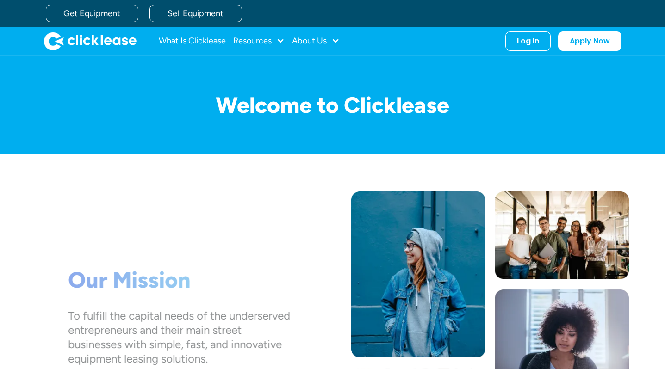  What do you see at coordinates (528, 41) in the screenshot?
I see `div: Log In` at bounding box center [528, 41].